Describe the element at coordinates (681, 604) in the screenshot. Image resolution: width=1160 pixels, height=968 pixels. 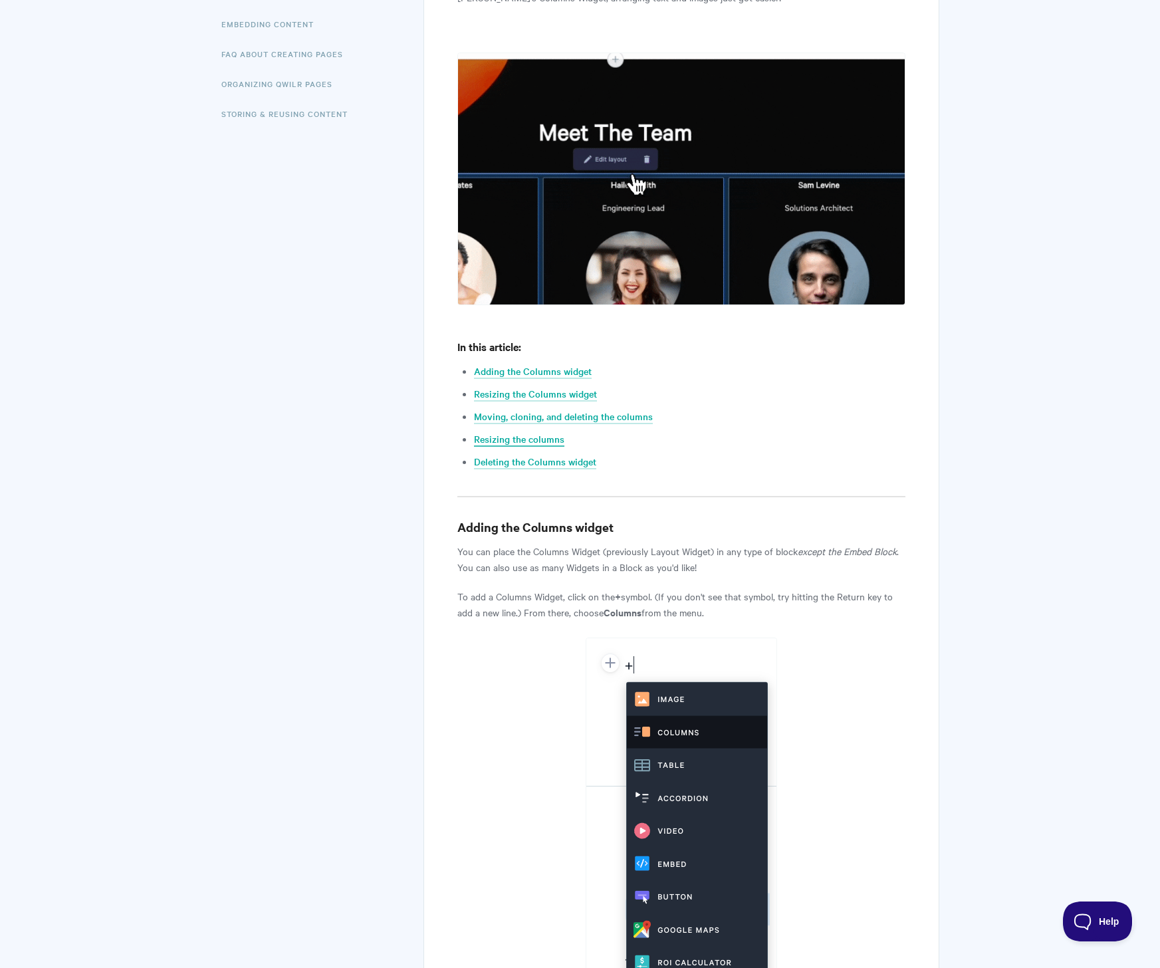
I see `p: To add a Columns Widget, click on the symbol. (If you don't see that symbol, try hitting the Retu...` at that location.